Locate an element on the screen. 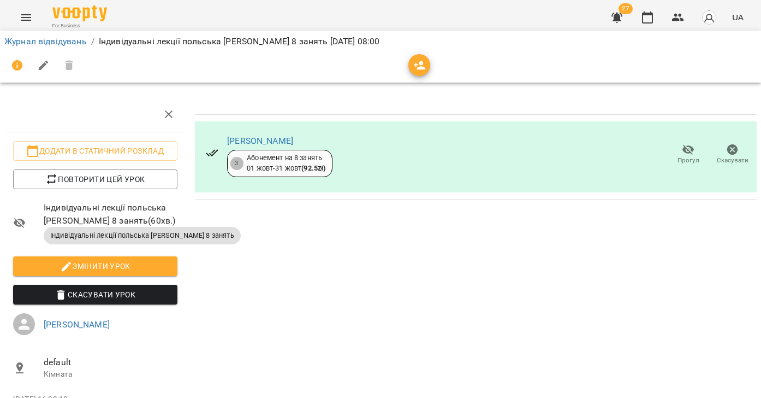 The height and width of the screenshot is (398, 761). button: Скасувати is located at coordinates (732, 155).